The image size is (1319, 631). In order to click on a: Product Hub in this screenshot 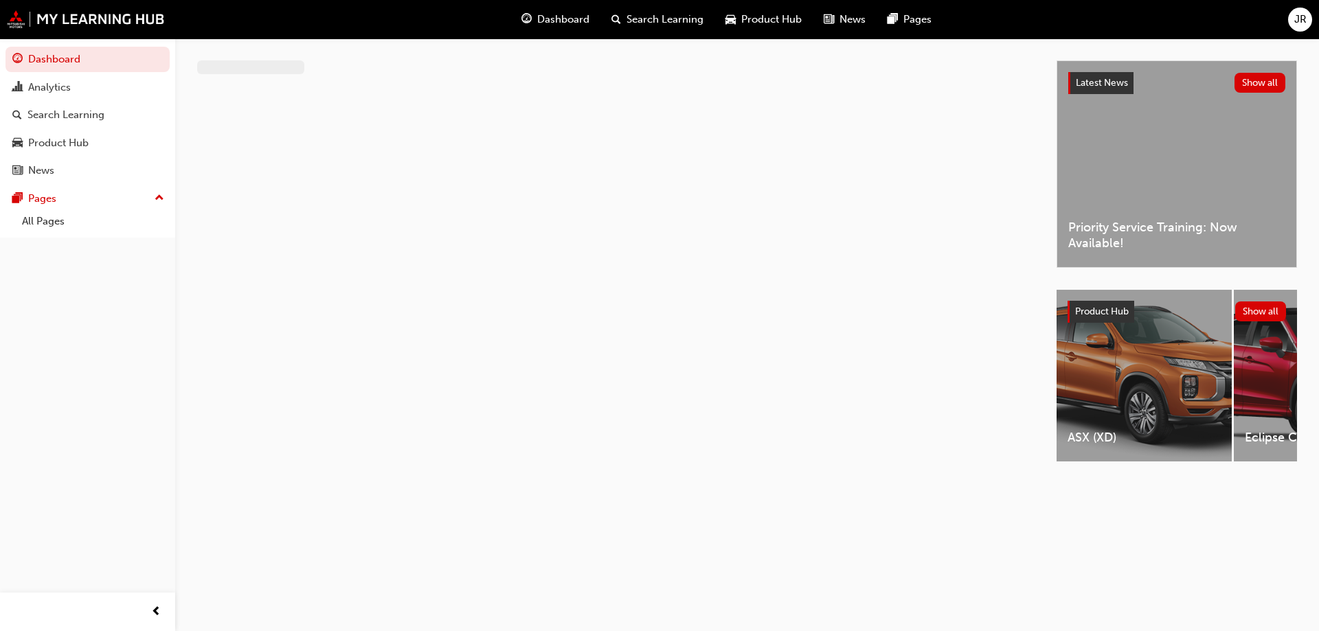, I will do `click(87, 143)`.